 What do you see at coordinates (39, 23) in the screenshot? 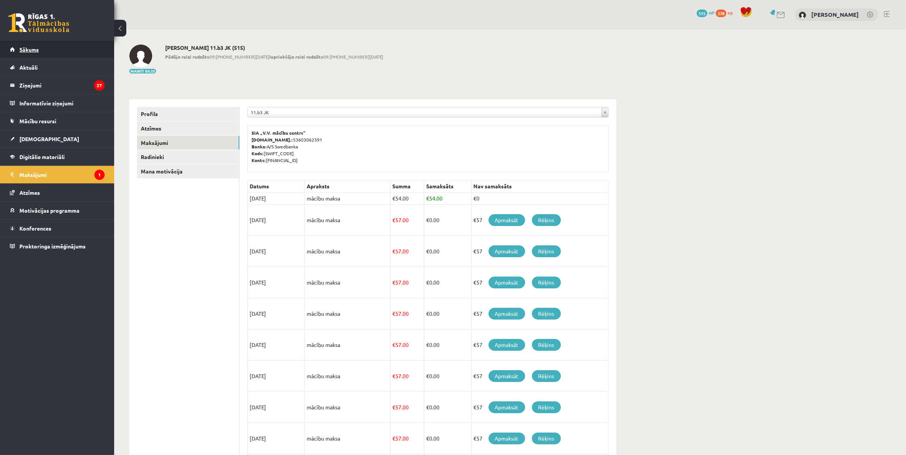
I see `a: Rīgas 1. Tālmācības vidusskola` at bounding box center [39, 23].